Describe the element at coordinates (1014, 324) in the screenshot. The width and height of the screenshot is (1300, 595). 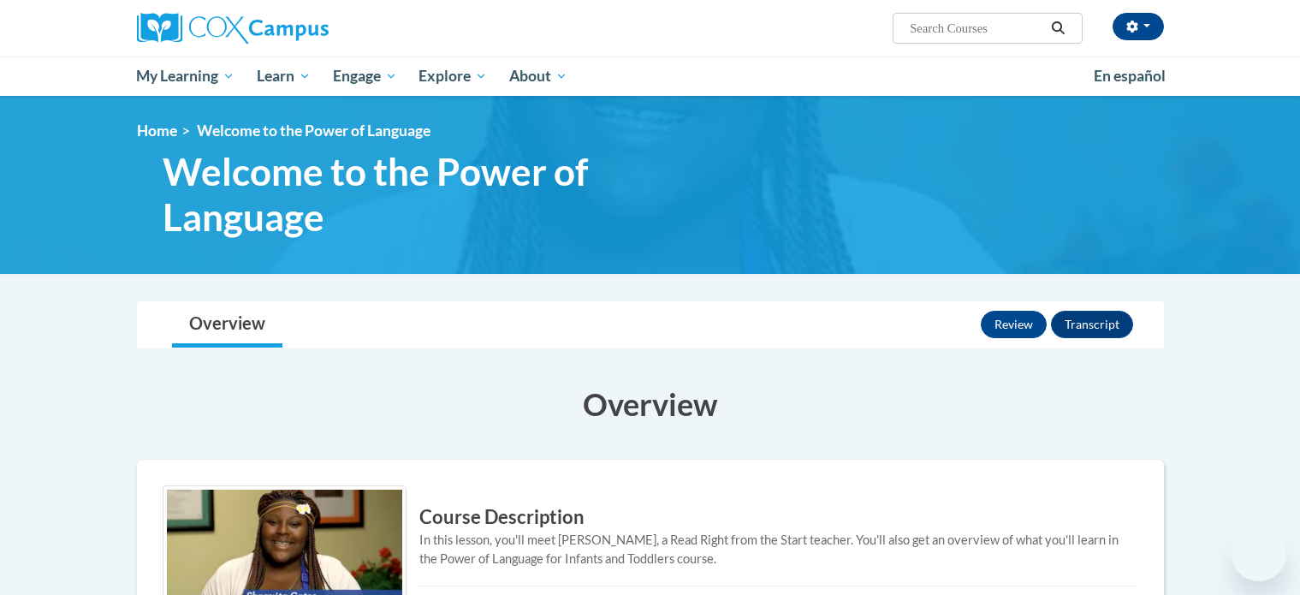
I see `button: Review` at that location.